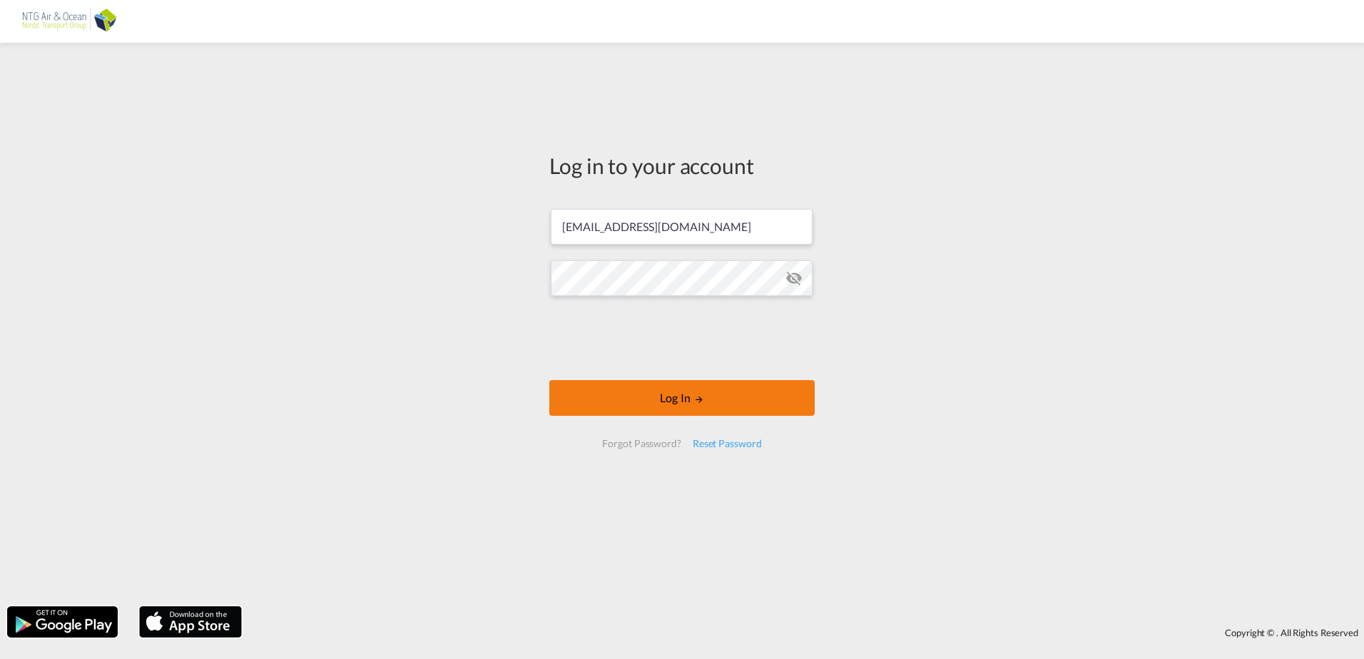  I want to click on div: Reset Password, so click(727, 444).